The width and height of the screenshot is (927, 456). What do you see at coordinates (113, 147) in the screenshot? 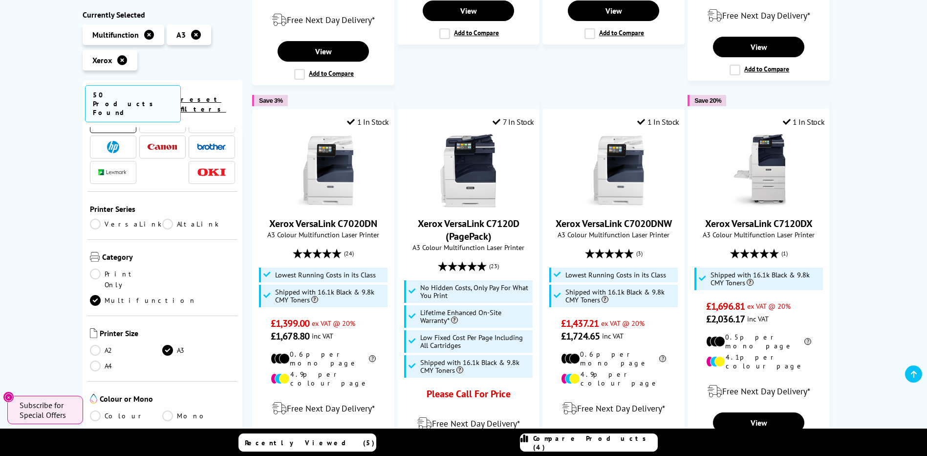
I see `a: HP` at bounding box center [113, 147].